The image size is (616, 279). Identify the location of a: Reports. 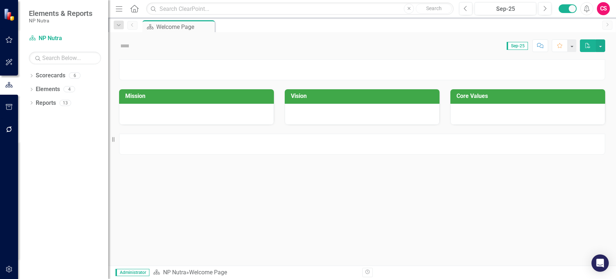
(46, 103).